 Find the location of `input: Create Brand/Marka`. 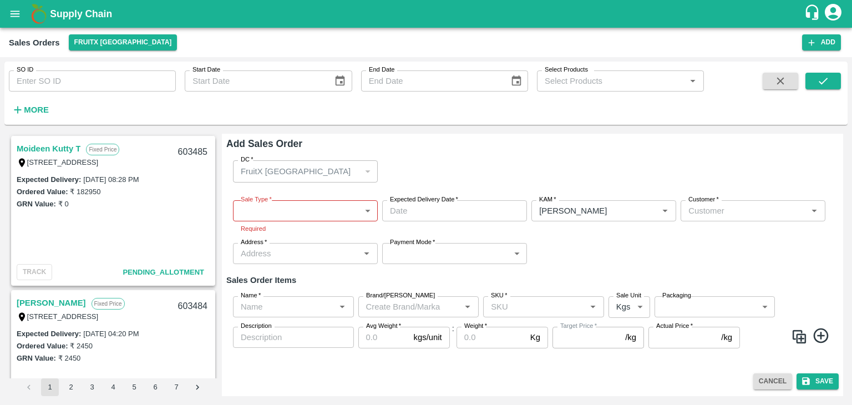

input: Create Brand/Marka is located at coordinates (409, 307).